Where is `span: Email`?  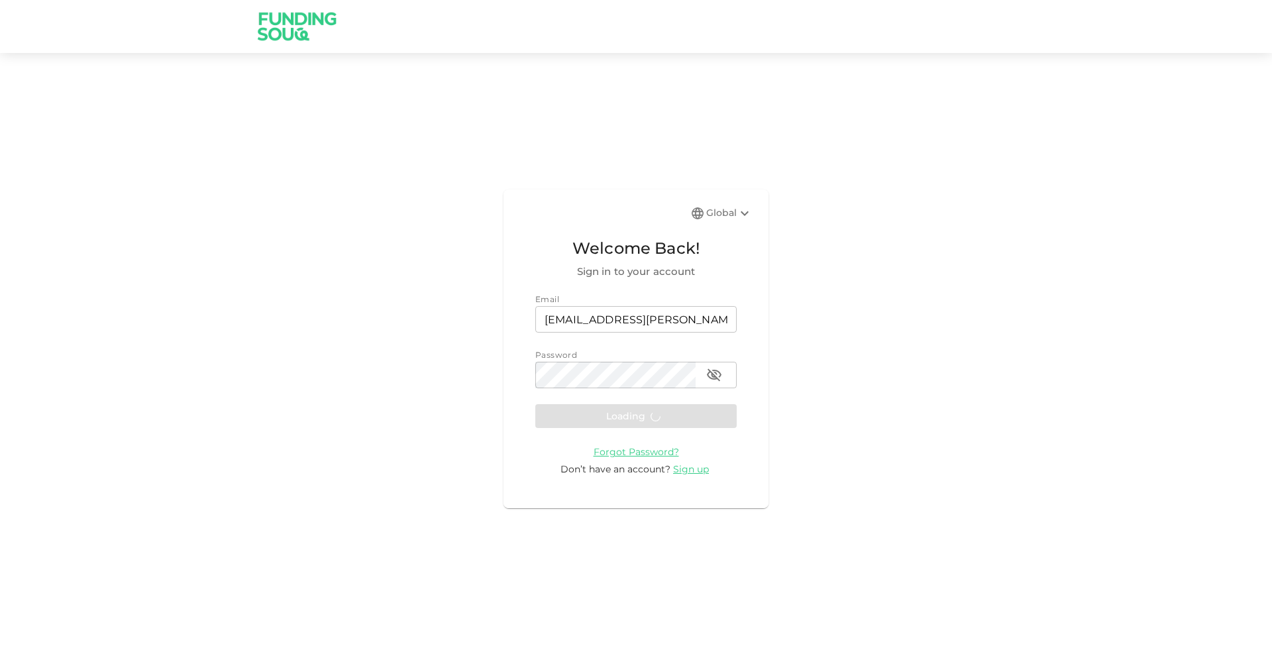 span: Email is located at coordinates (547, 299).